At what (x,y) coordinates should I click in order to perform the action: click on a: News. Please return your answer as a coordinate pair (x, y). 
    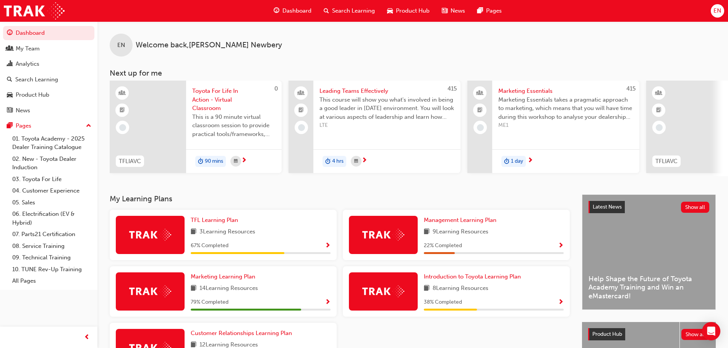
    Looking at the image, I should click on (49, 110).